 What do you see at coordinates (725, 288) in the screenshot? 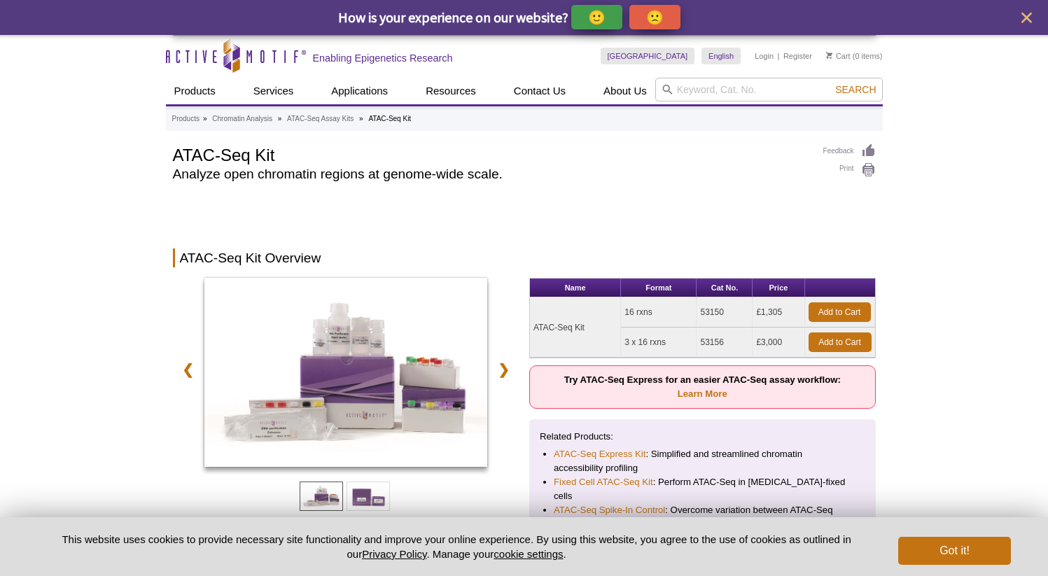
I see `th: Cat No.` at bounding box center [725, 288].